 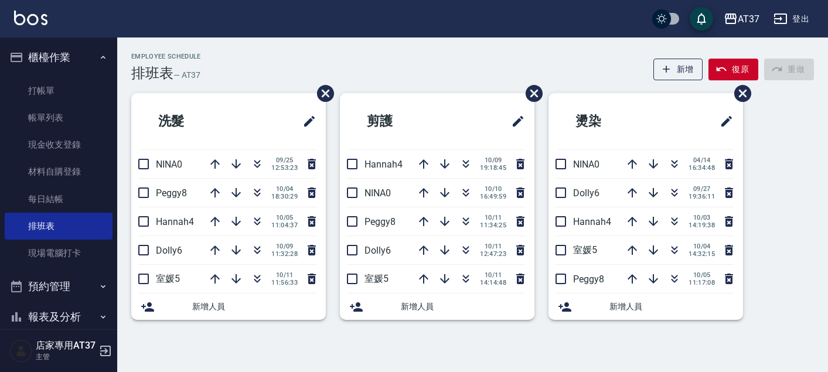 I want to click on span: 11:34:25, so click(x=493, y=225).